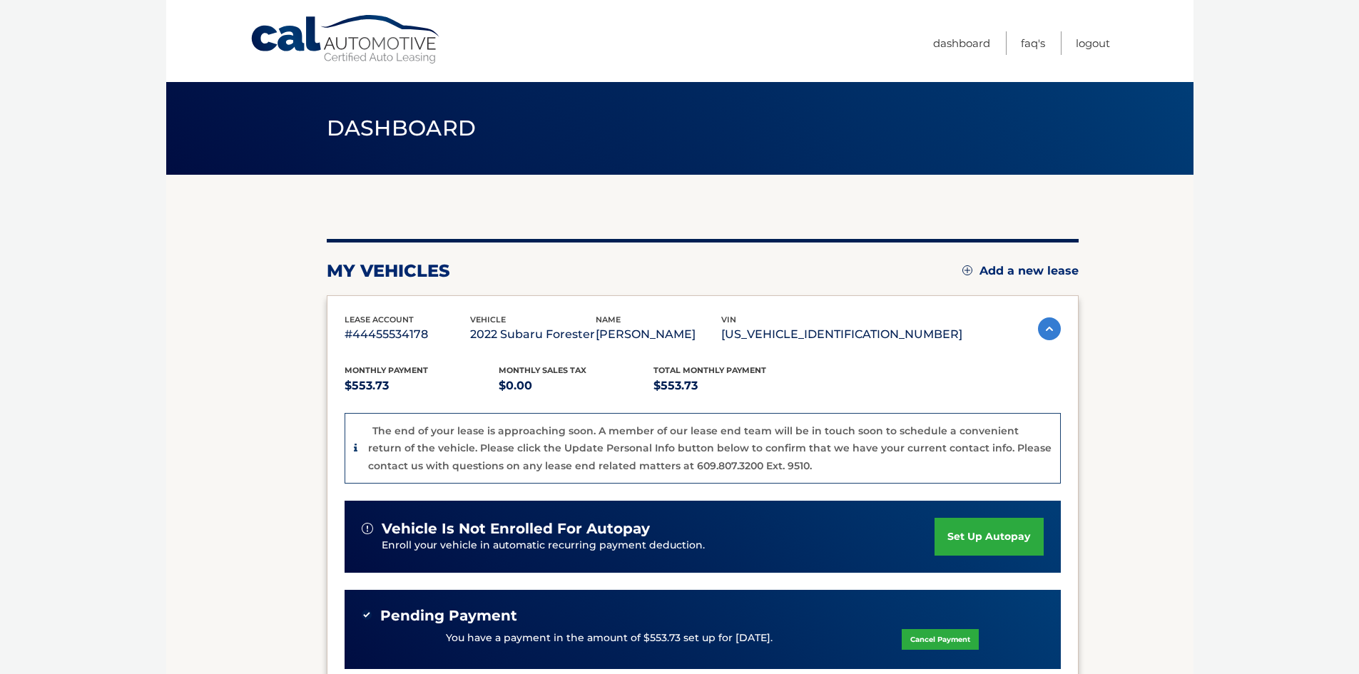 Image resolution: width=1359 pixels, height=674 pixels. Describe the element at coordinates (346, 39) in the screenshot. I see `a: Cal Automotive` at that location.